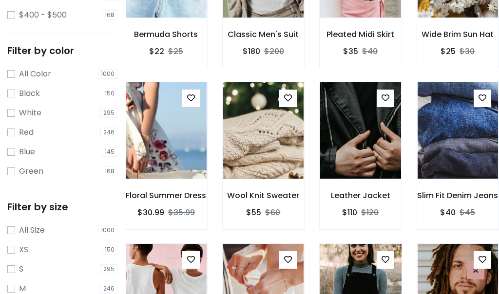 This screenshot has height=294, width=499. I want to click on h6: Floral Summer Dress, so click(166, 195).